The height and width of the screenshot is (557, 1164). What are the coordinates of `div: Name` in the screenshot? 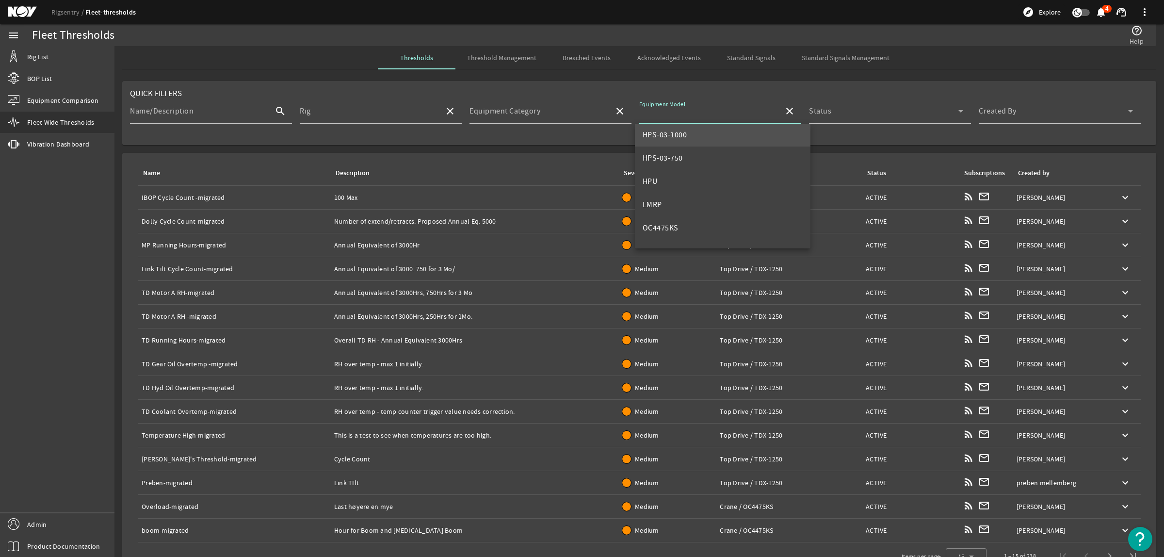 It's located at (232, 173).